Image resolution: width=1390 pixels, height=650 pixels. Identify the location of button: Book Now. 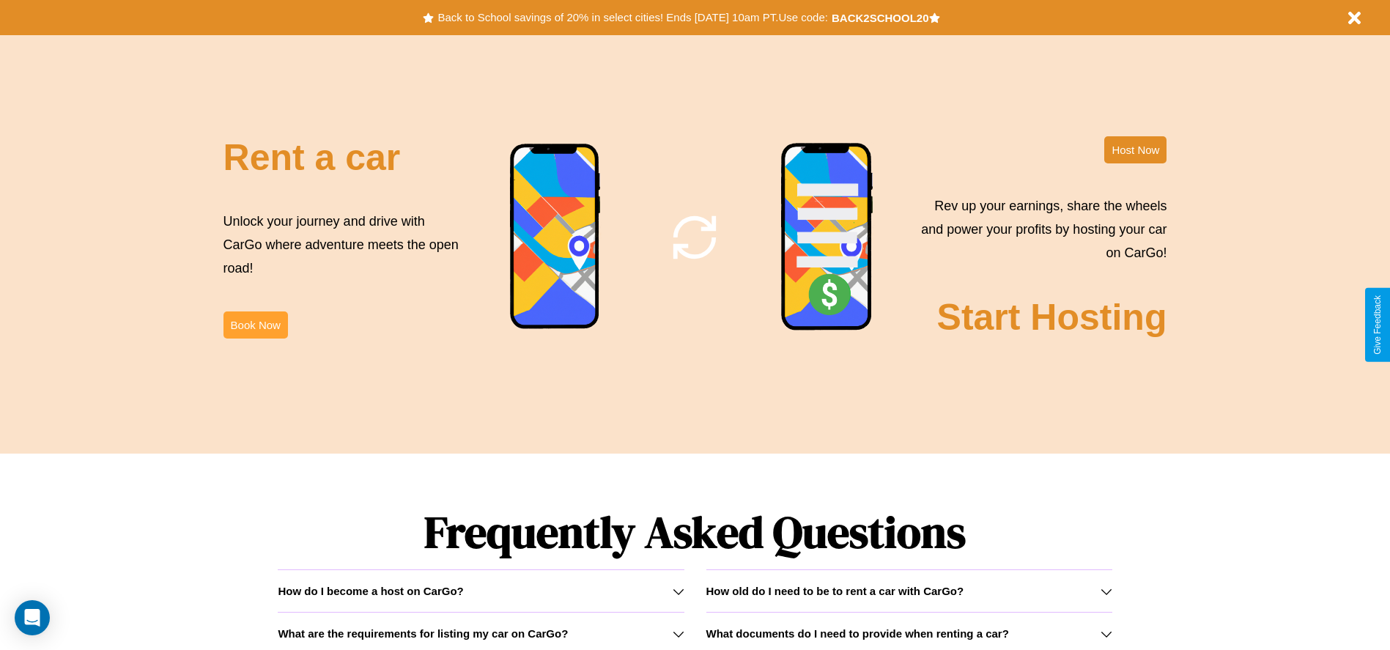
(256, 325).